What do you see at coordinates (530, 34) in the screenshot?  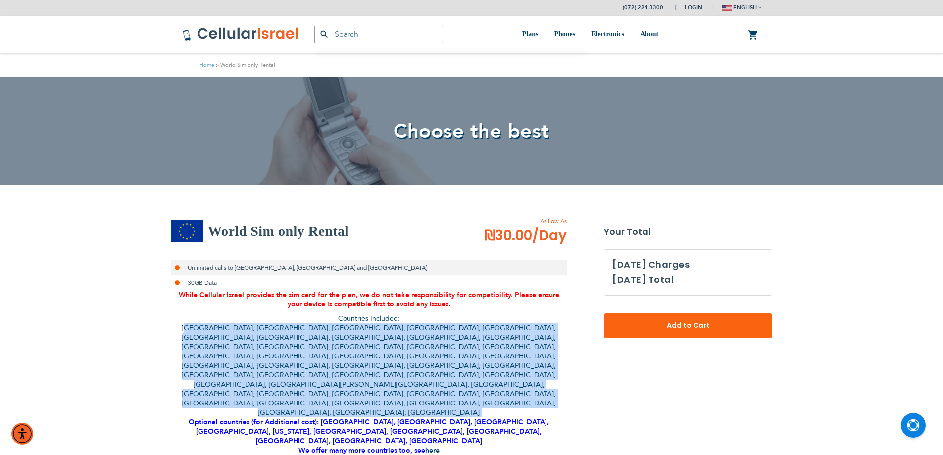 I see `a: Plans` at bounding box center [530, 34].